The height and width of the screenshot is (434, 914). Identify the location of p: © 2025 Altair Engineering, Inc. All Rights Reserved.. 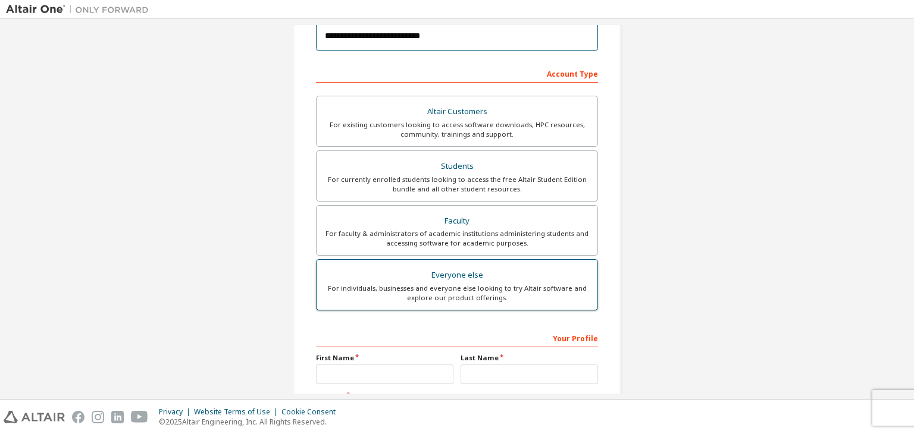
(250, 422).